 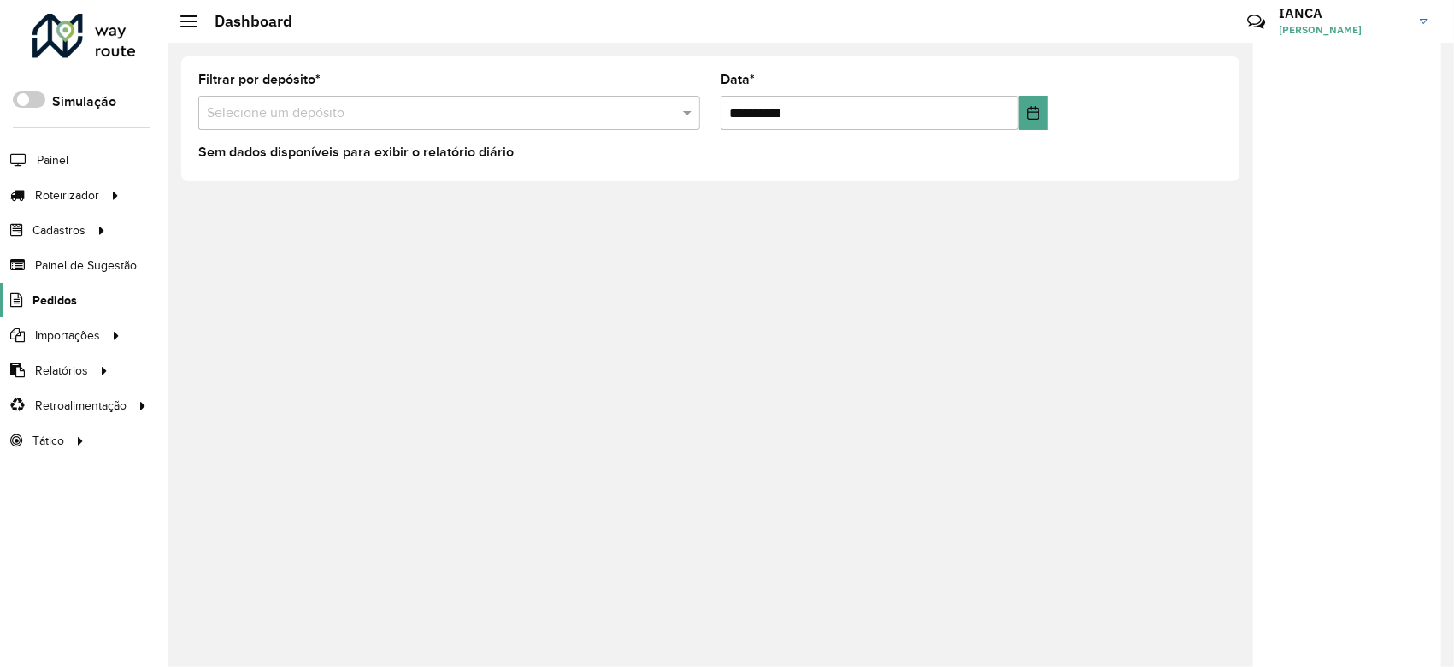 I want to click on span: Painel, so click(x=52, y=160).